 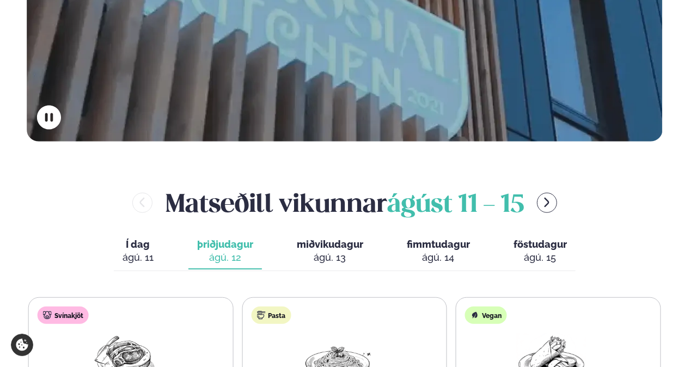 What do you see at coordinates (485, 315) in the screenshot?
I see `div: Vegan` at bounding box center [485, 315].